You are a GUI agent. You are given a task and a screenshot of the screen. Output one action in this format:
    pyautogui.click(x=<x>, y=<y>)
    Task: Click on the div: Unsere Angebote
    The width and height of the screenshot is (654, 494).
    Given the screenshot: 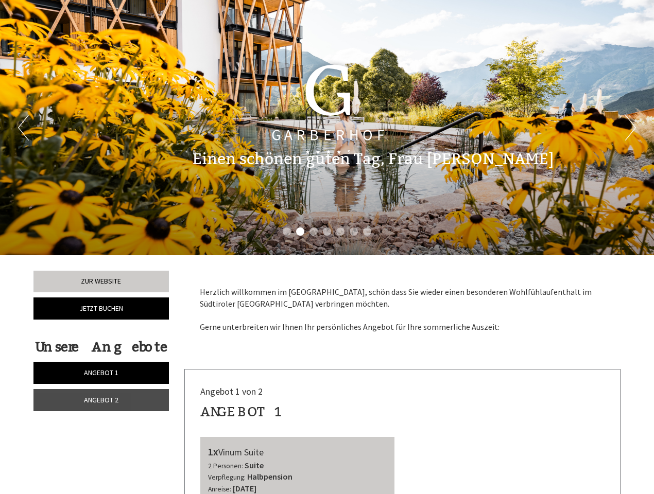 What is the action you would take?
    pyautogui.click(x=101, y=347)
    